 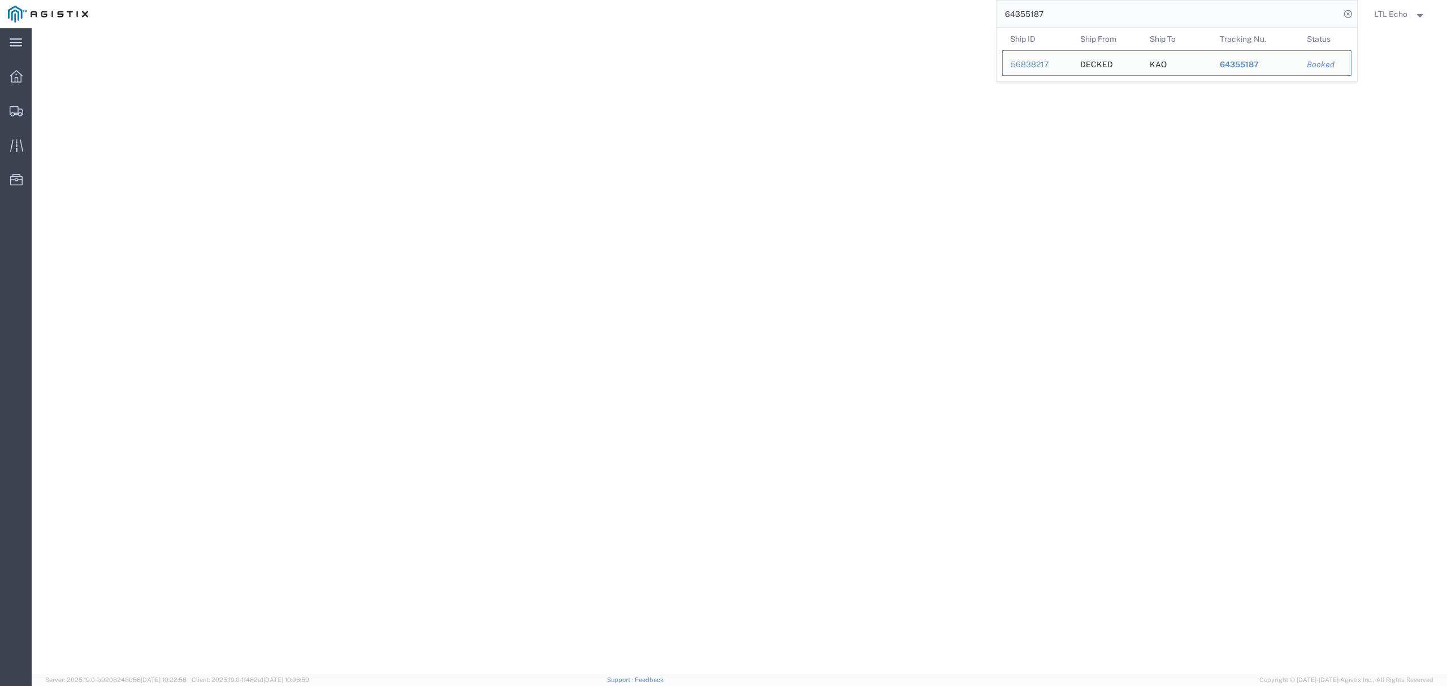 What do you see at coordinates (1037, 39) in the screenshot?
I see `th: Ship ID` at bounding box center [1037, 39].